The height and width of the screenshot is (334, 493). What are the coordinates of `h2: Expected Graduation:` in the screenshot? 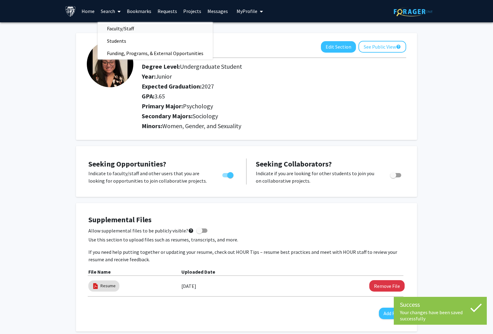 It's located at (268, 86).